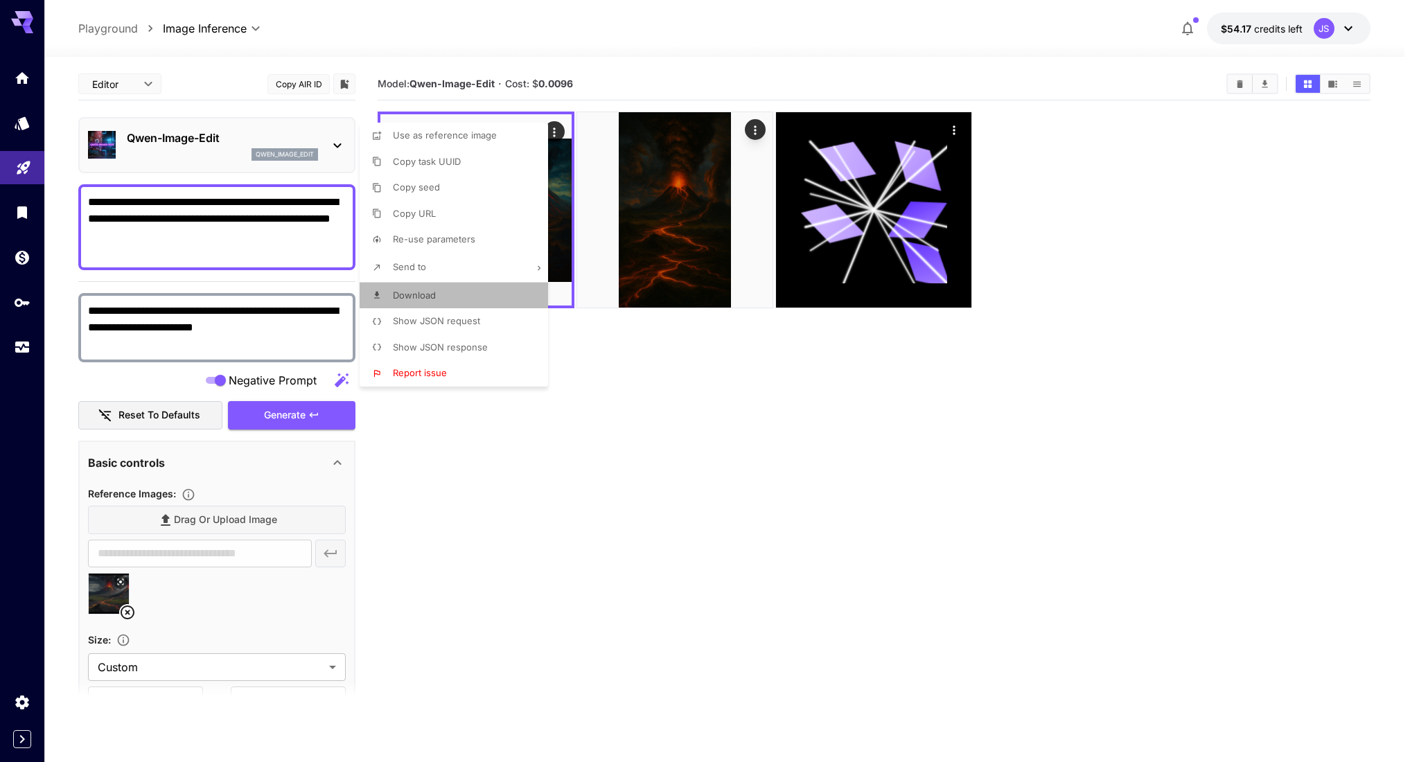 The height and width of the screenshot is (762, 1419). What do you see at coordinates (416, 187) in the screenshot?
I see `span: Copy seed` at bounding box center [416, 187].